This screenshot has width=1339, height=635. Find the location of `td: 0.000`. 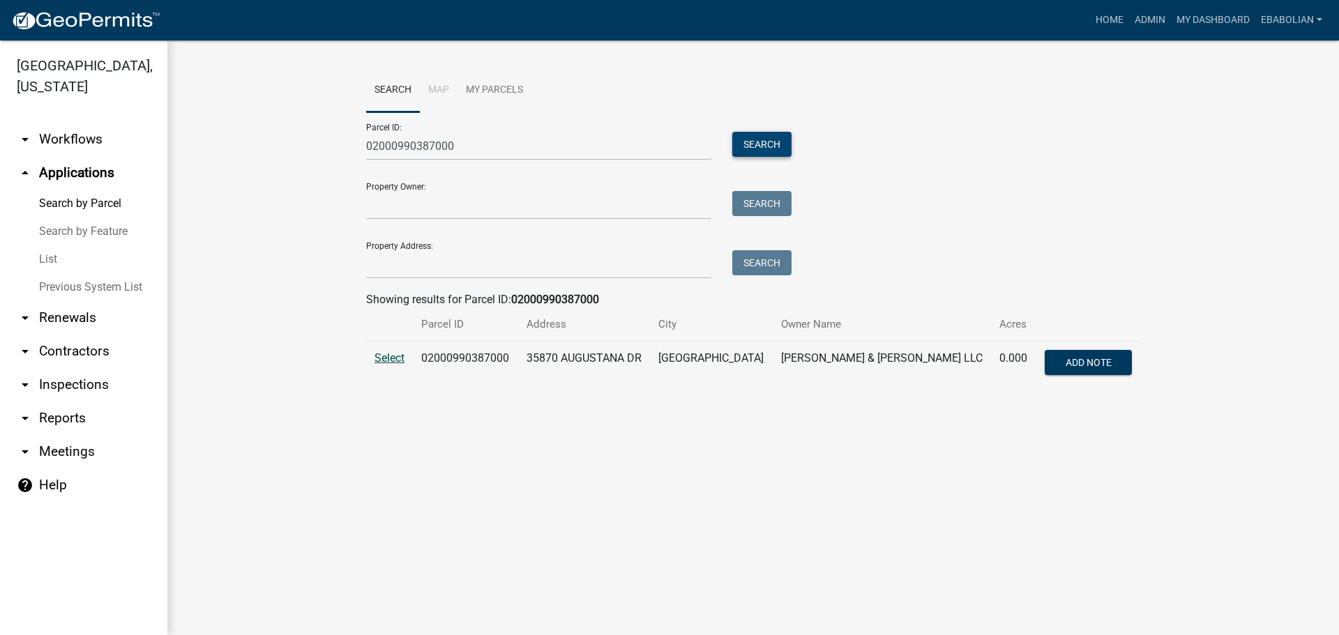

td: 0.000 is located at coordinates (1013, 365).